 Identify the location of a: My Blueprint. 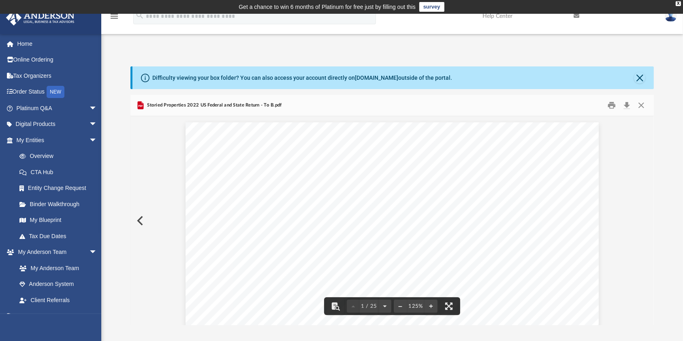
(58, 220).